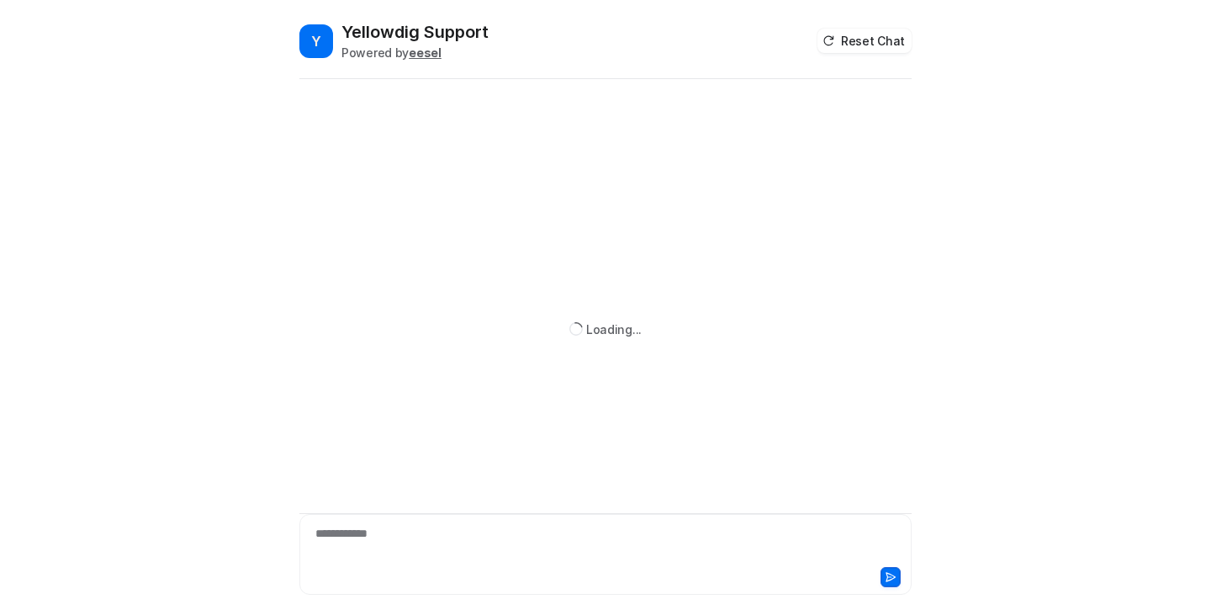 This screenshot has height=615, width=1211. What do you see at coordinates (614, 329) in the screenshot?
I see `div: Loading...` at bounding box center [614, 329].